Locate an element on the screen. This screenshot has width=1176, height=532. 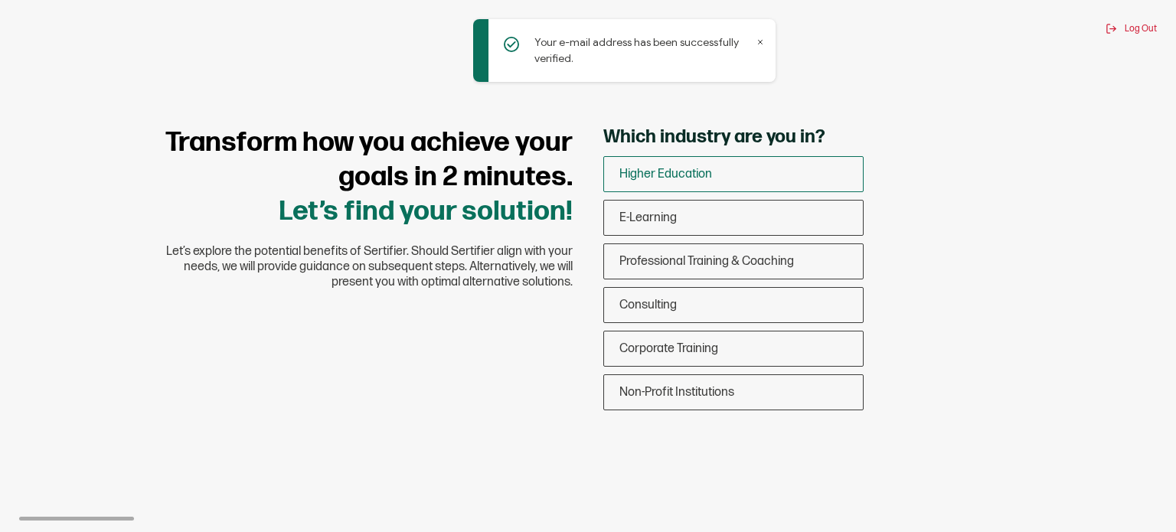
p: Your e-mail address has been successfully verified. is located at coordinates (643, 51).